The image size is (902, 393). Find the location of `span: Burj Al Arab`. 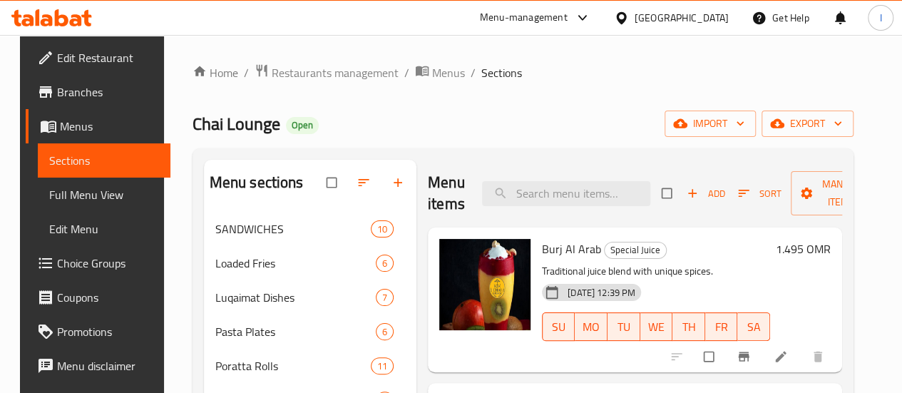

span: Burj Al Arab is located at coordinates (571, 249).